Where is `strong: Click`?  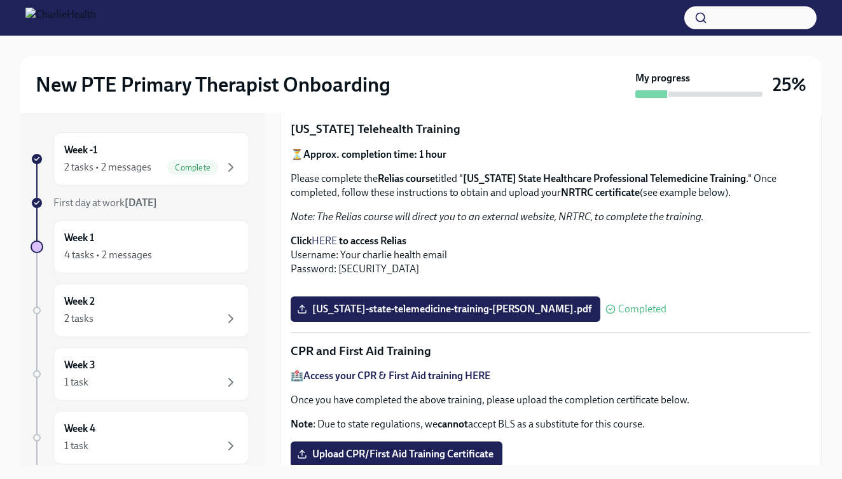 strong: Click is located at coordinates (301, 240).